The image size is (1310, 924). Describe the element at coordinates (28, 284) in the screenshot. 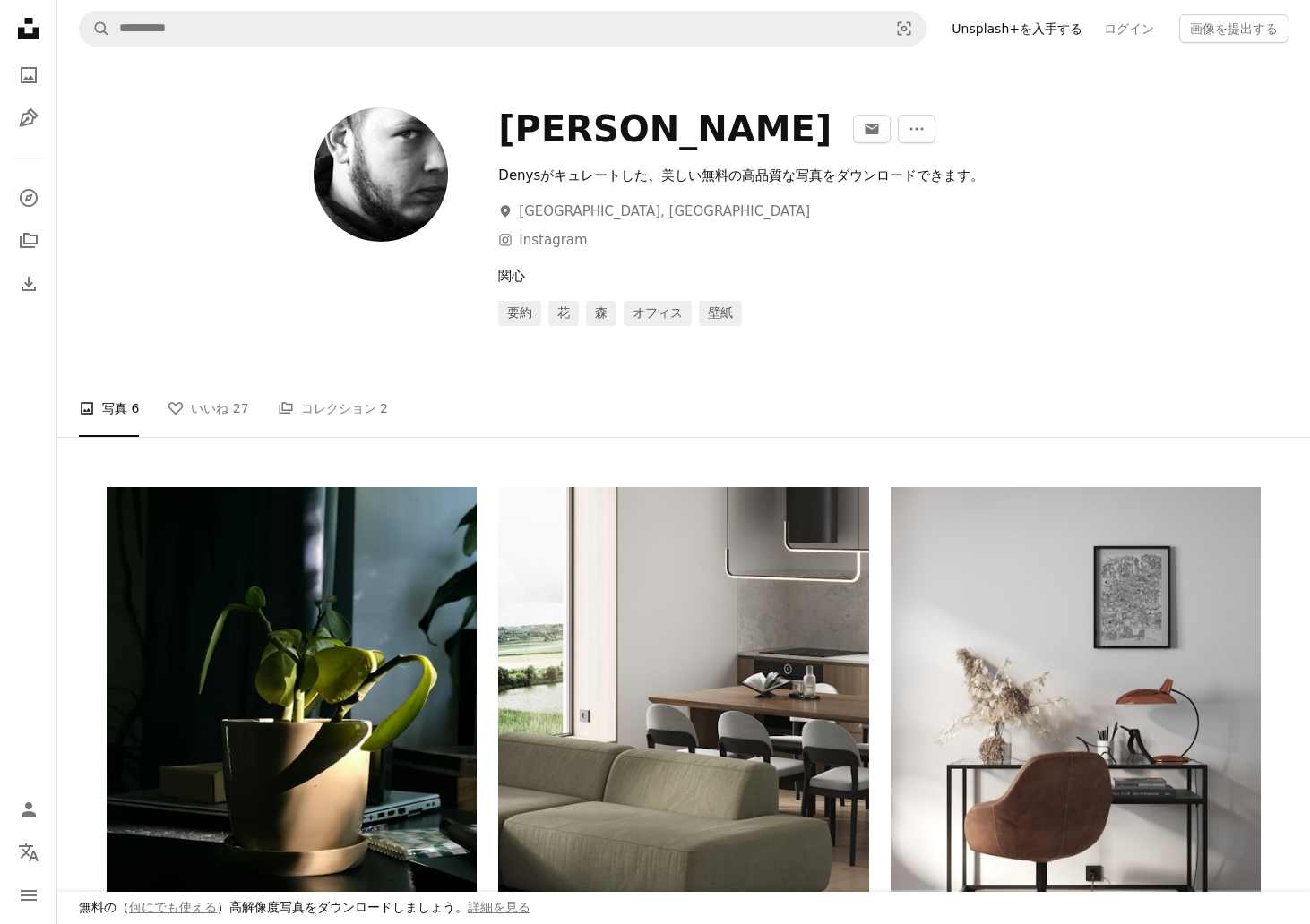

I see `a: ダウンロード履歴` at that location.